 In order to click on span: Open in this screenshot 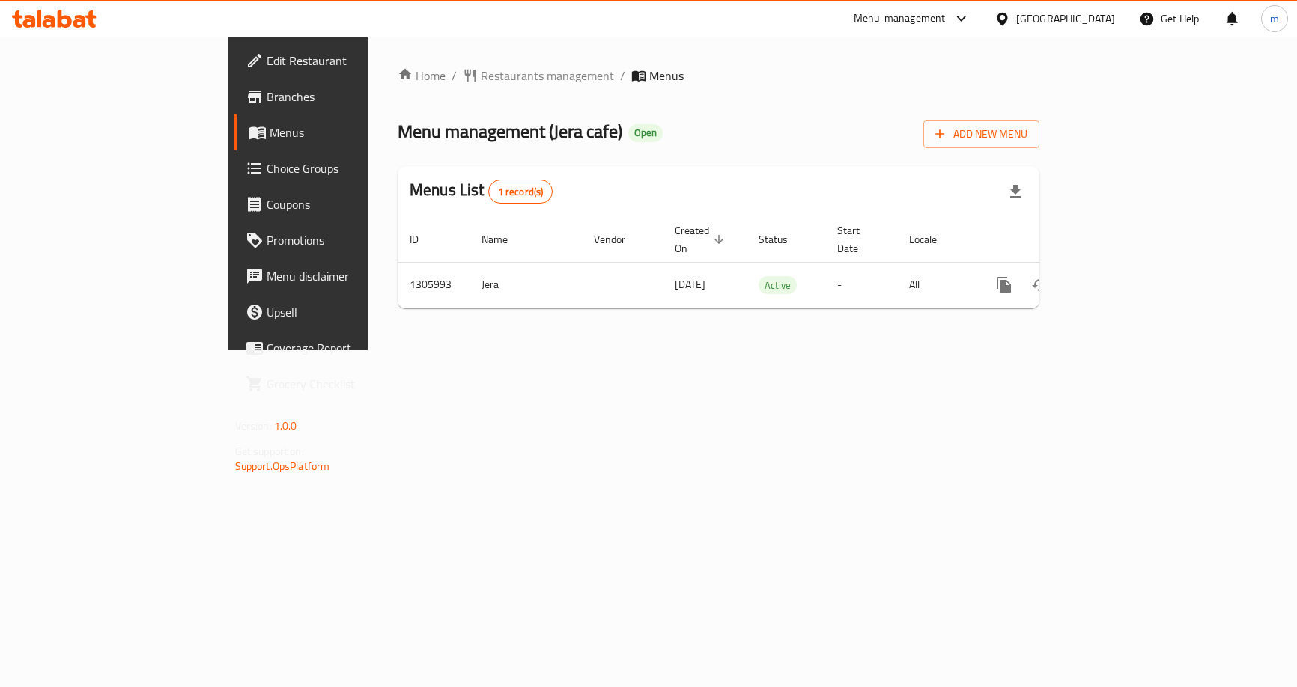, I will do `click(645, 133)`.